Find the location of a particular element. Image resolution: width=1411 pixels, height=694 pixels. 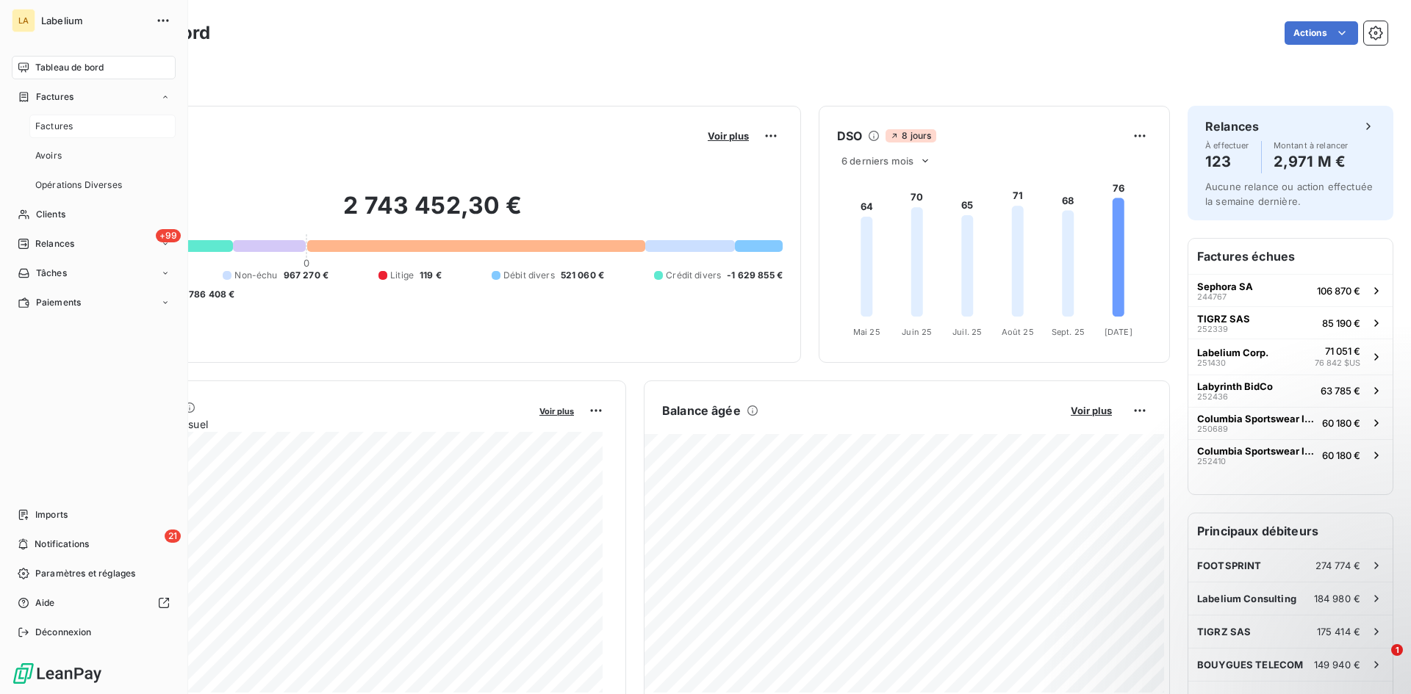

span: 149 940 € is located at coordinates (1336, 665).